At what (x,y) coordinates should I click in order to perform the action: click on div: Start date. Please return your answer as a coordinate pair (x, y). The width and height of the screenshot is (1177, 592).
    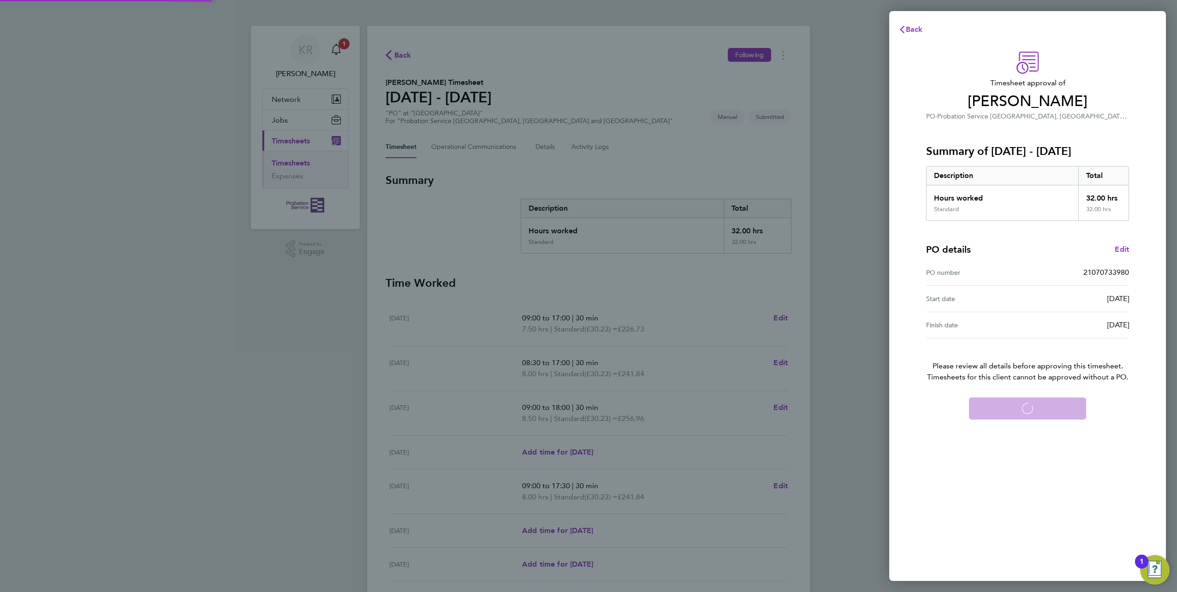
    Looking at the image, I should click on (976, 299).